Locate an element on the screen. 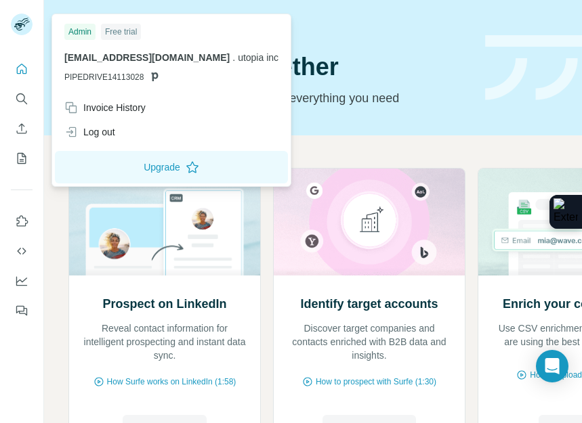 The image size is (582, 423). span: How Surfe works on LinkedIn (1:58) is located at coordinates (171, 382).